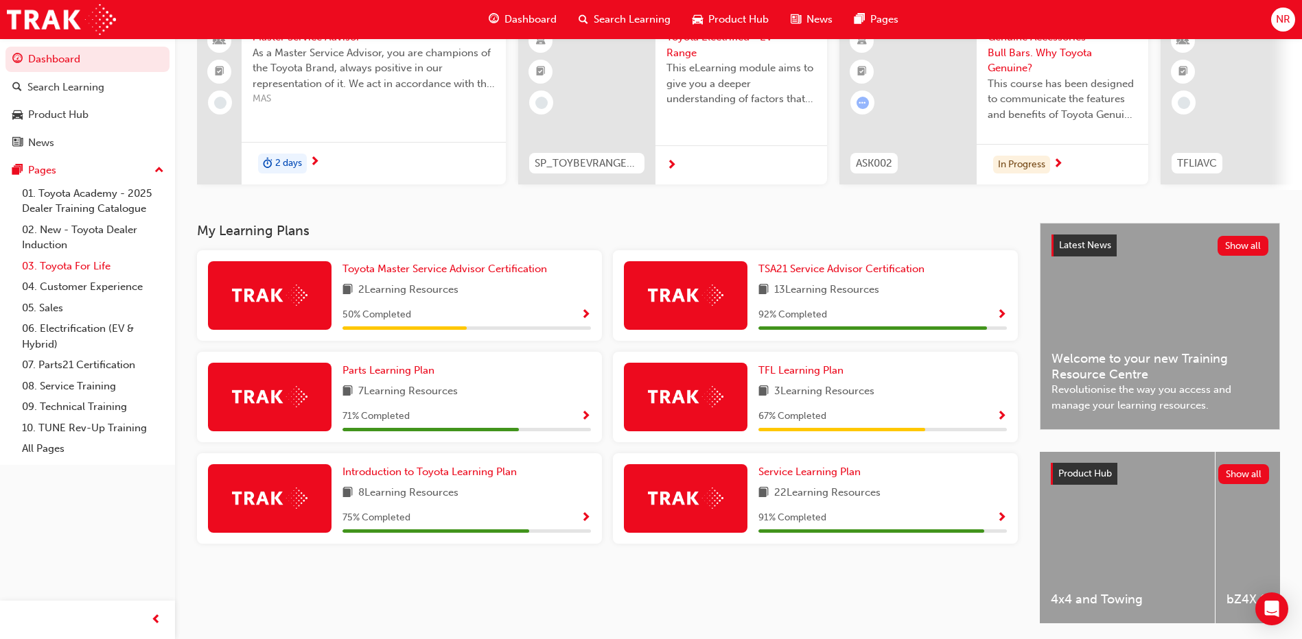  Describe the element at coordinates (826, 290) in the screenshot. I see `span: 13 Learning Resources` at that location.